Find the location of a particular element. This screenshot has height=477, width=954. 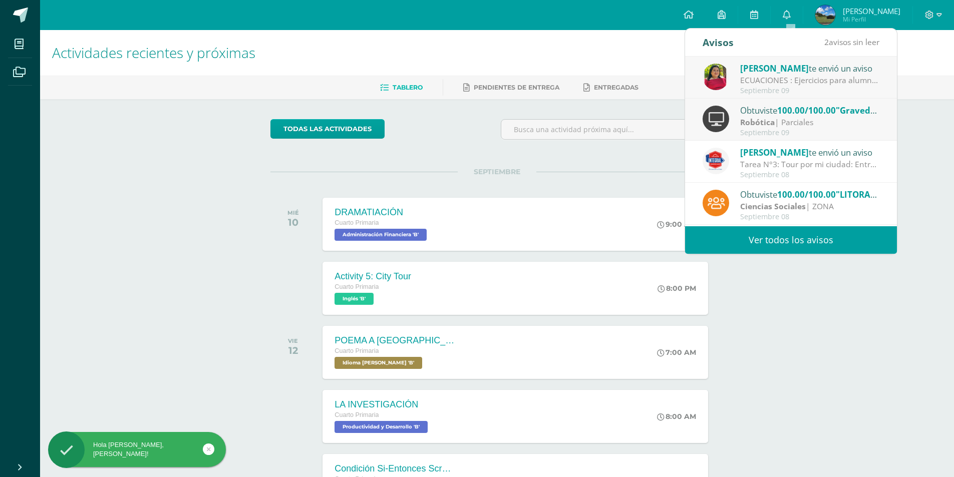

input: Busca una actividad próxima aquí... is located at coordinates (612, 129).